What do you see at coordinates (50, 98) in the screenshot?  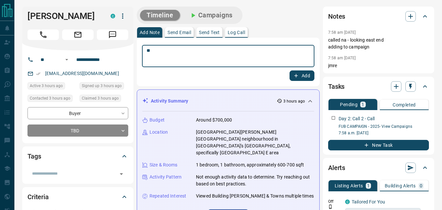 I see `span: Contacted 3 hours ago` at bounding box center [50, 98].